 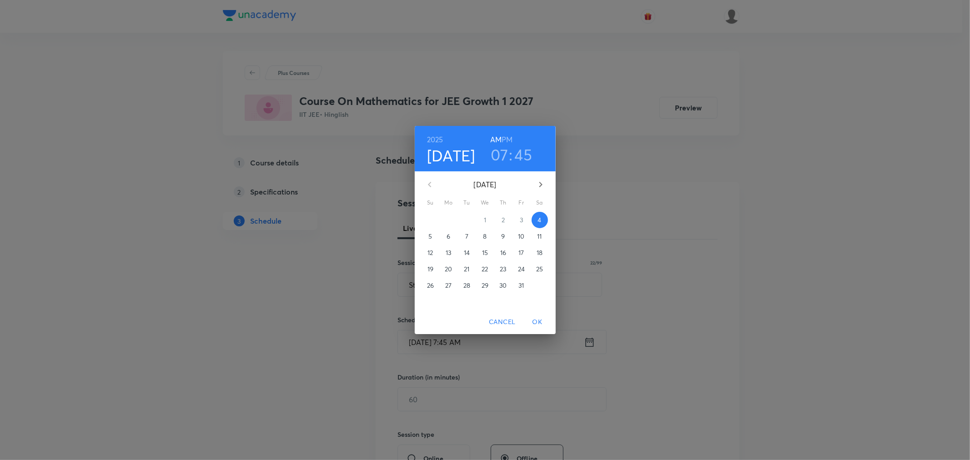 I want to click on p: 10, so click(x=521, y=237).